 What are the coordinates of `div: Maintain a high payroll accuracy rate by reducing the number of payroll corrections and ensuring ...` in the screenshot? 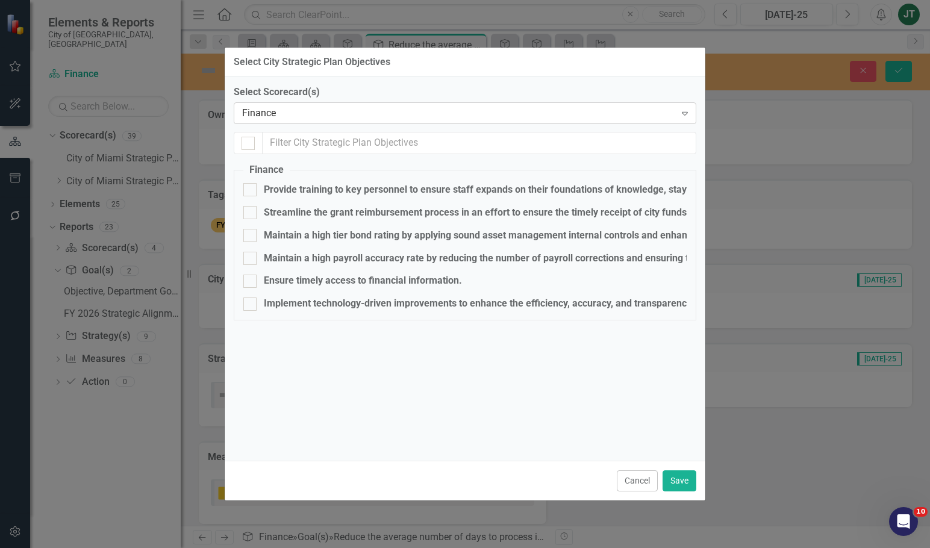 It's located at (558, 258).